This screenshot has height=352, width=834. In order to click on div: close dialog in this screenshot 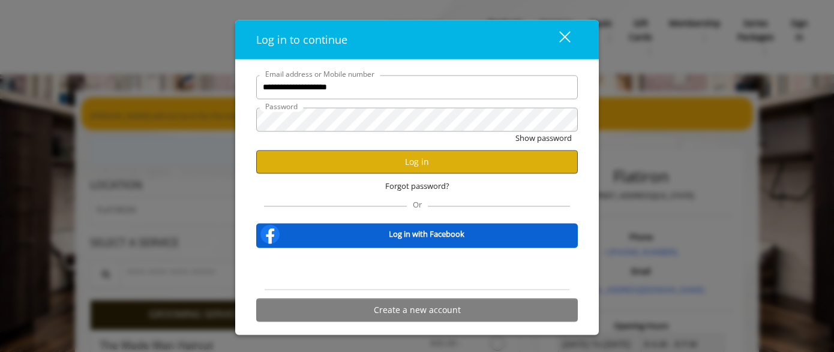, I will do `click(557, 40)`.